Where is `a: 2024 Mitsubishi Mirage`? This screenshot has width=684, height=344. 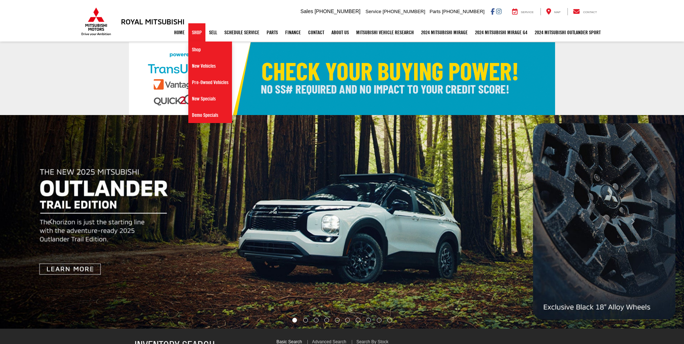 a: 2024 Mitsubishi Mirage is located at coordinates (444, 32).